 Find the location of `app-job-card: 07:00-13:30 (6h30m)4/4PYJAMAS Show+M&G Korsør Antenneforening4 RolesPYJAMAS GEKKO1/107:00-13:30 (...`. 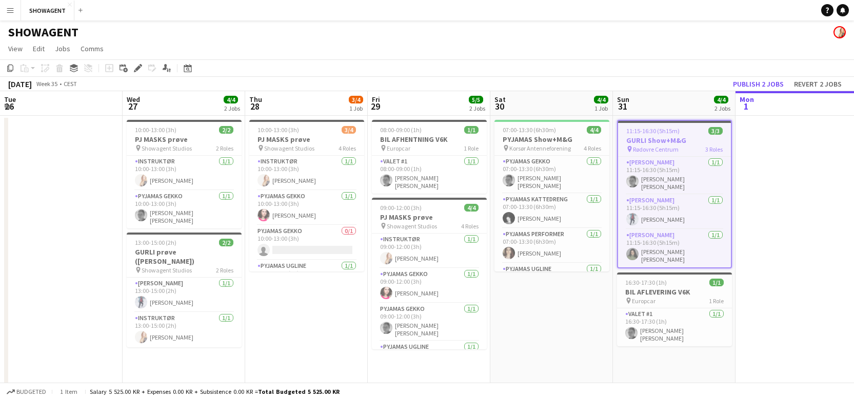

app-job-card: 07:00-13:30 (6h30m)4/4PYJAMAS Show+M&G Korsør Antenneforening4 RolesPYJAMAS GEKKO1/107:00-13:30 (... is located at coordinates (552, 196).